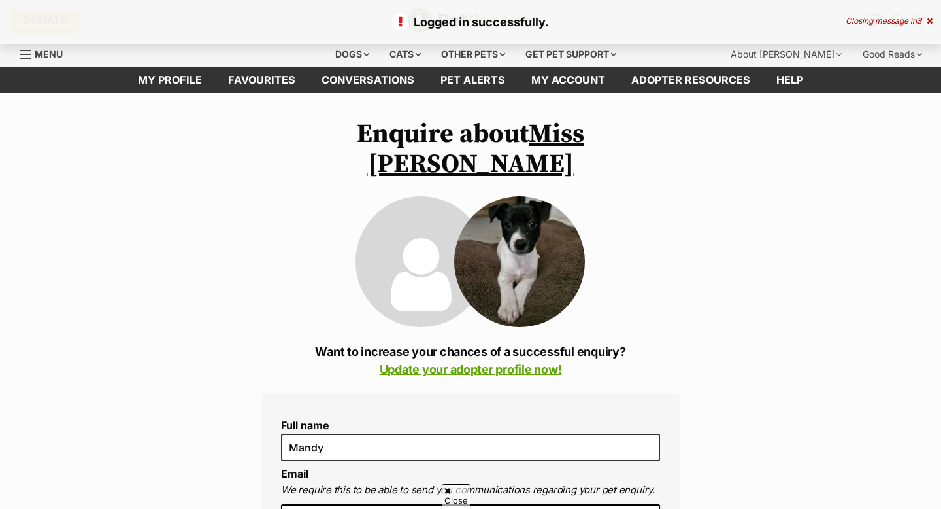 The width and height of the screenshot is (941, 509). Describe the element at coordinates (691, 80) in the screenshot. I see `a: Adopter resources` at that location.